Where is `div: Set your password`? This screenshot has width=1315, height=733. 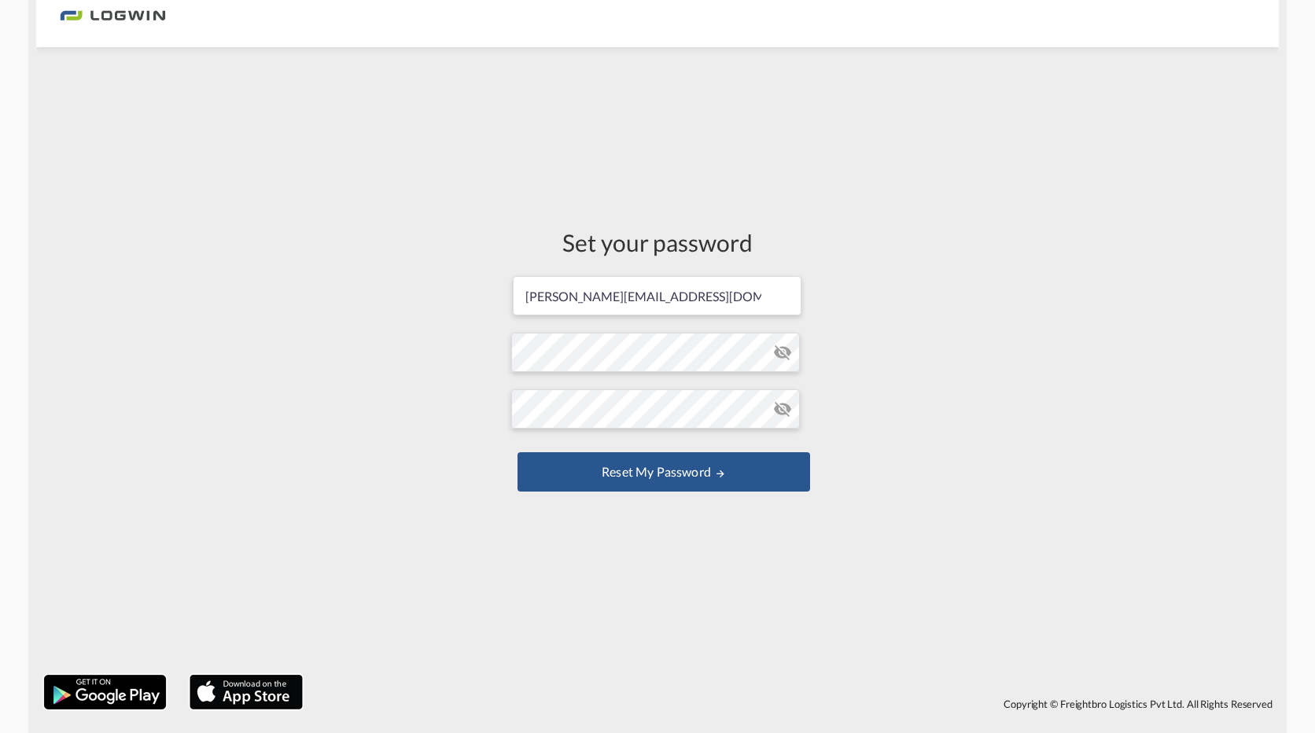
div: Set your password is located at coordinates (657, 242).